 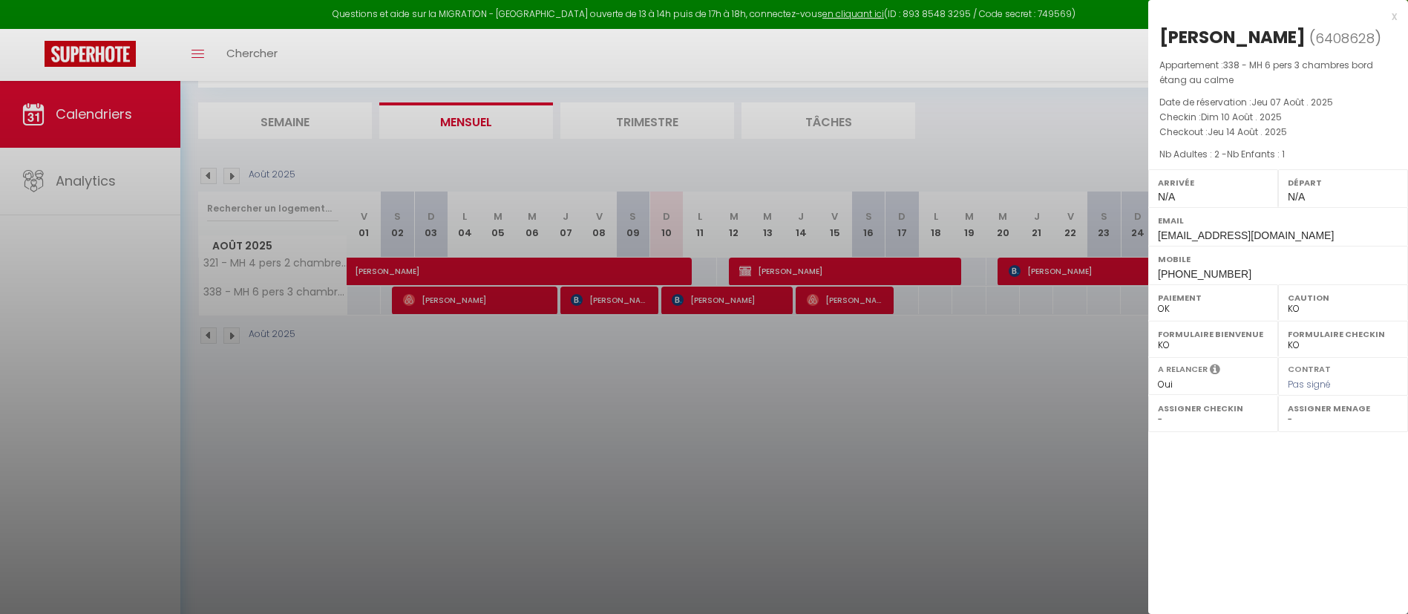 I want to click on div: x, so click(x=1273, y=16).